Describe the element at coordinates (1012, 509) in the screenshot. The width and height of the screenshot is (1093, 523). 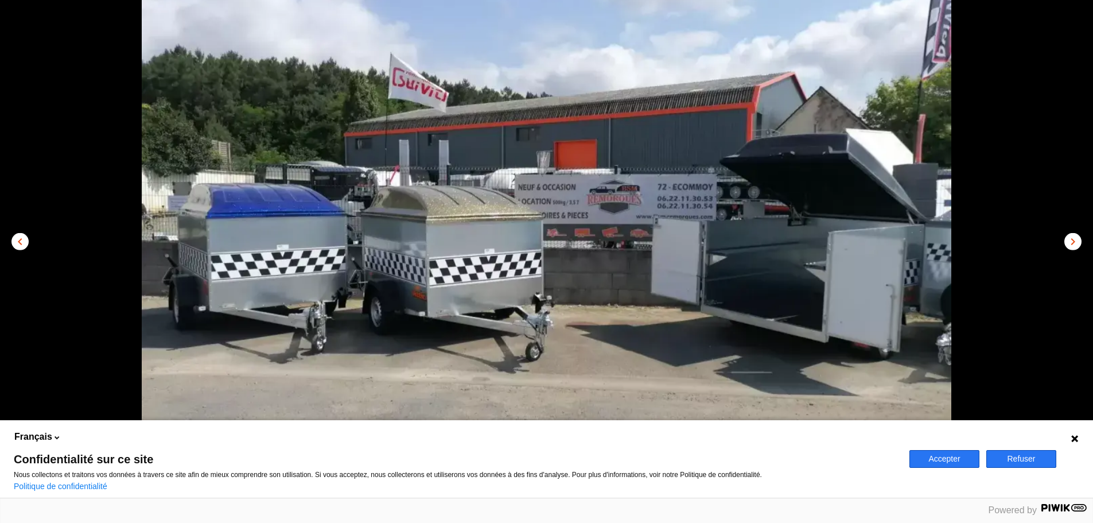
I see `span: Powered by` at that location.